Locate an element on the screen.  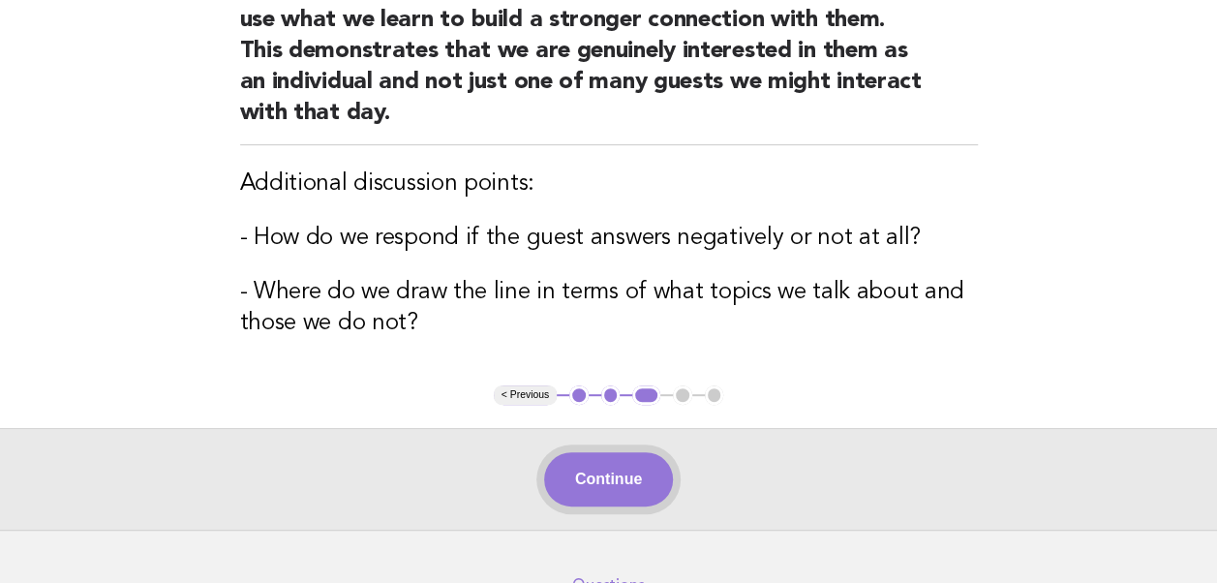
button: 1 is located at coordinates (579, 395).